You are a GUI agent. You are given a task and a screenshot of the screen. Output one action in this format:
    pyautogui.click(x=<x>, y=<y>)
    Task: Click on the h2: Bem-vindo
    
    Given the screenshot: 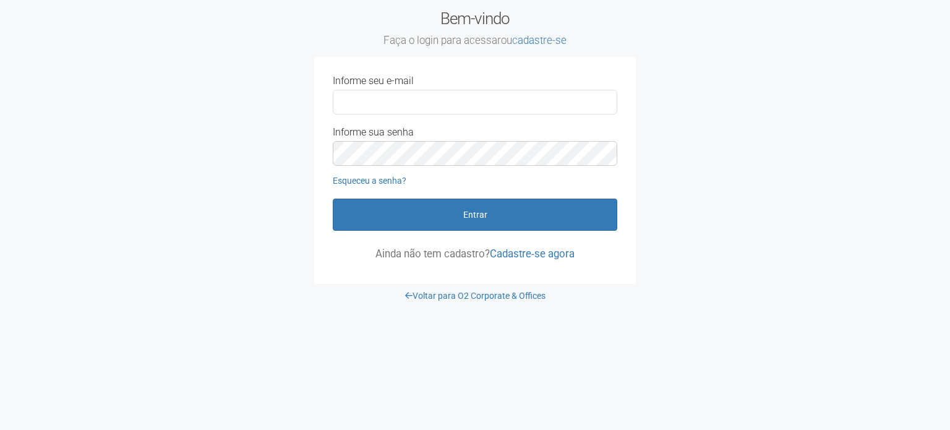 What is the action you would take?
    pyautogui.click(x=475, y=28)
    